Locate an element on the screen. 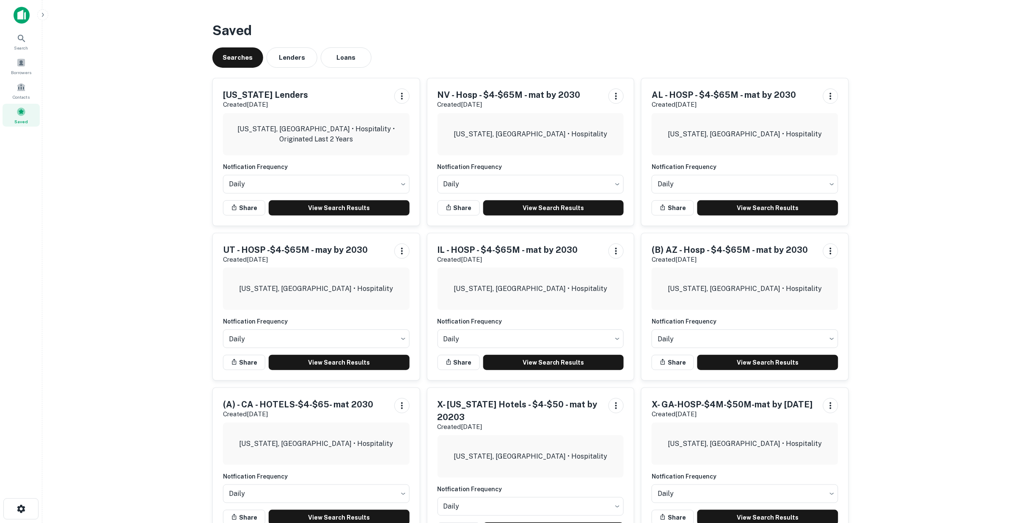  h5: AL - HOSP - $4-$65M - mat by 2030 is located at coordinates (724, 95).